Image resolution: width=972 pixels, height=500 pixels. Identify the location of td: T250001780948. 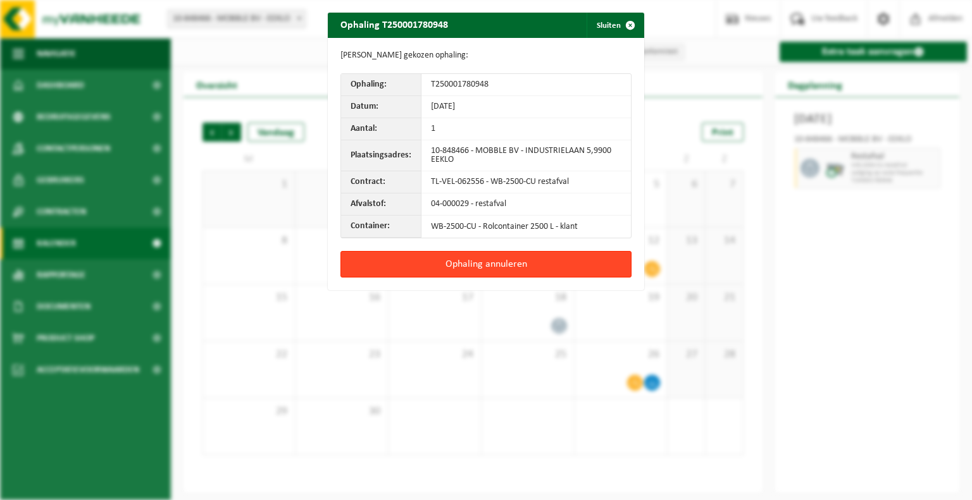
(526, 85).